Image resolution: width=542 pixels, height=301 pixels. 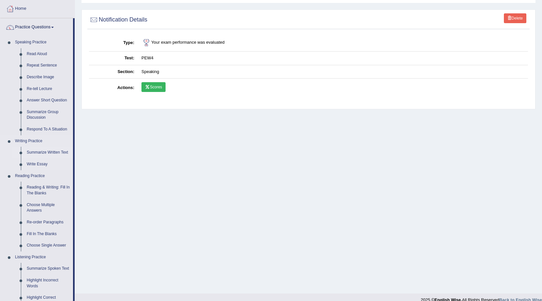 I want to click on th: Type, so click(x=113, y=43).